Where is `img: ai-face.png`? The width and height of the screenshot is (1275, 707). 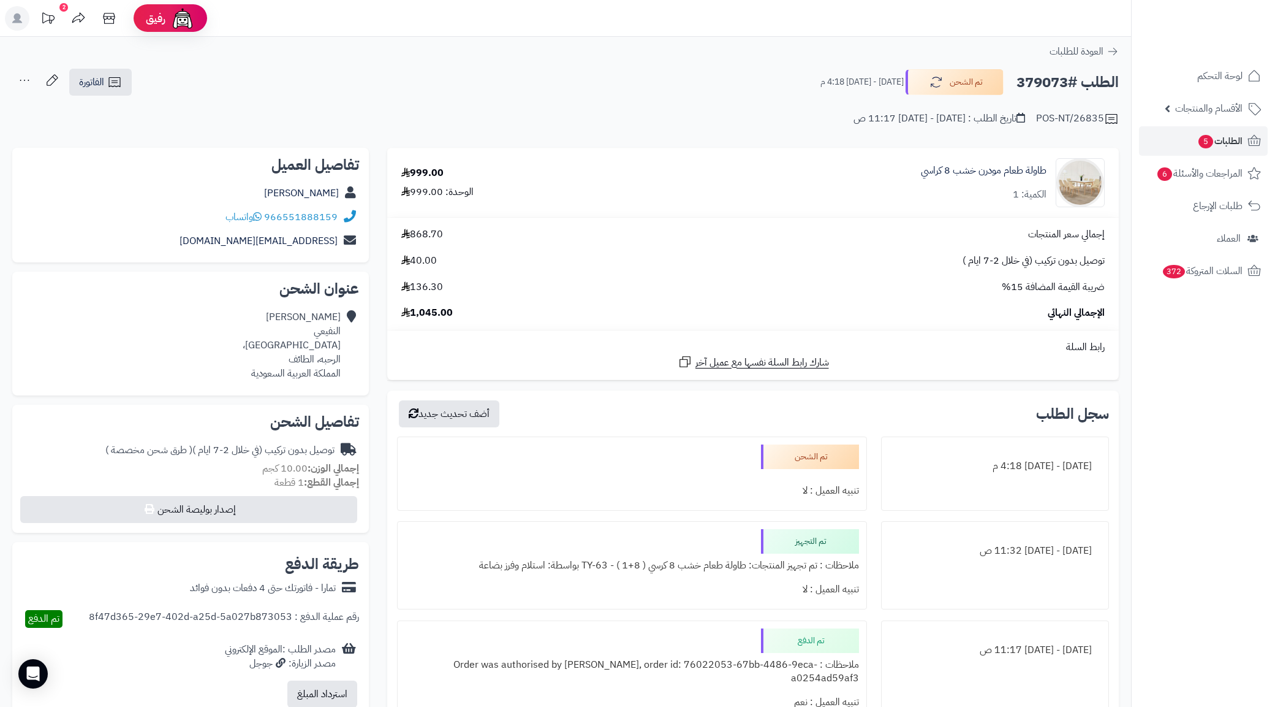
img: ai-face.png is located at coordinates (183, 18).